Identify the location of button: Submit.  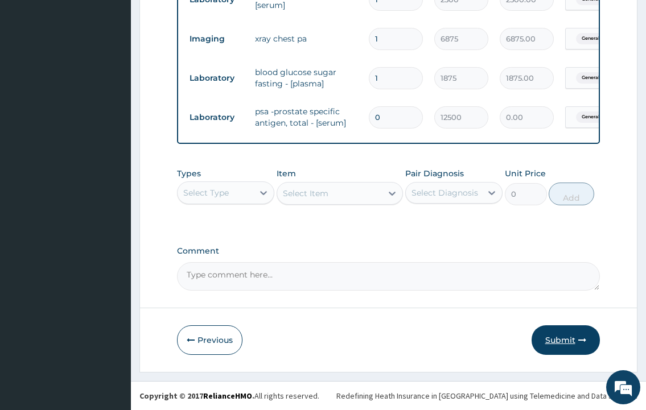
(565, 340).